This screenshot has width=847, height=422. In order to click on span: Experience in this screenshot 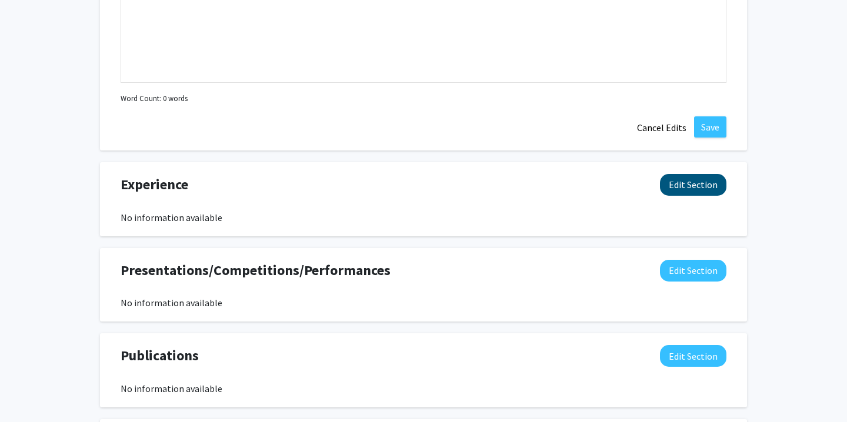, I will do `click(154, 185)`.